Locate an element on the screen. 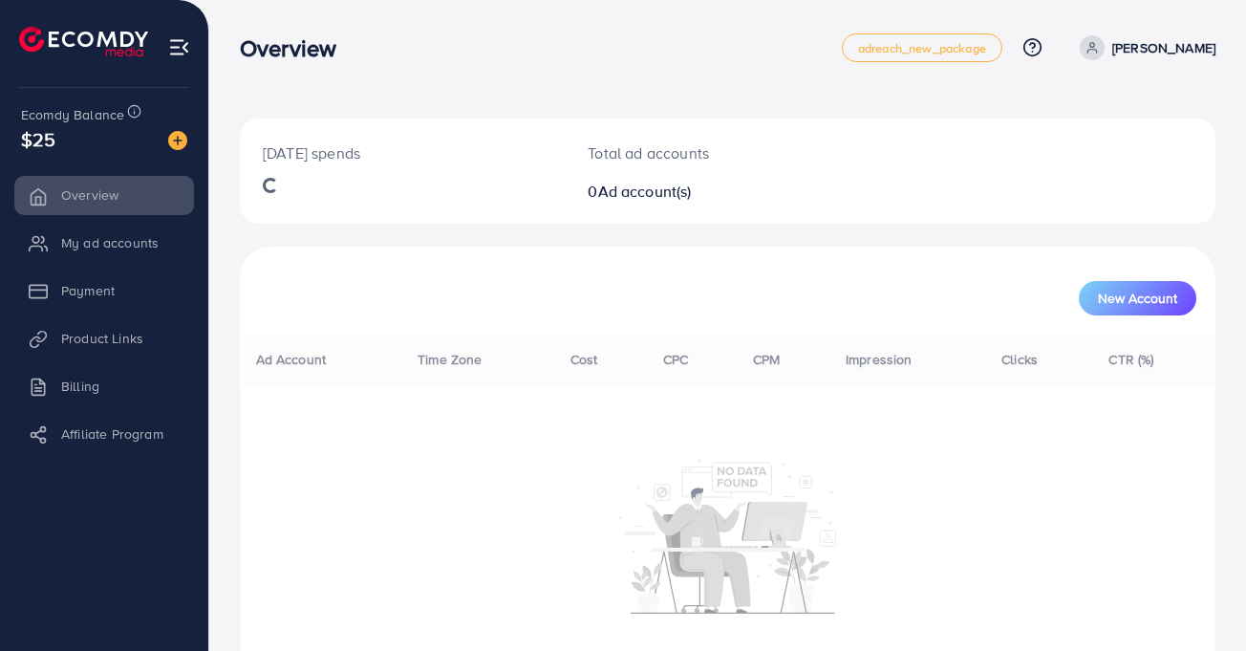  img: logo is located at coordinates (83, 41).